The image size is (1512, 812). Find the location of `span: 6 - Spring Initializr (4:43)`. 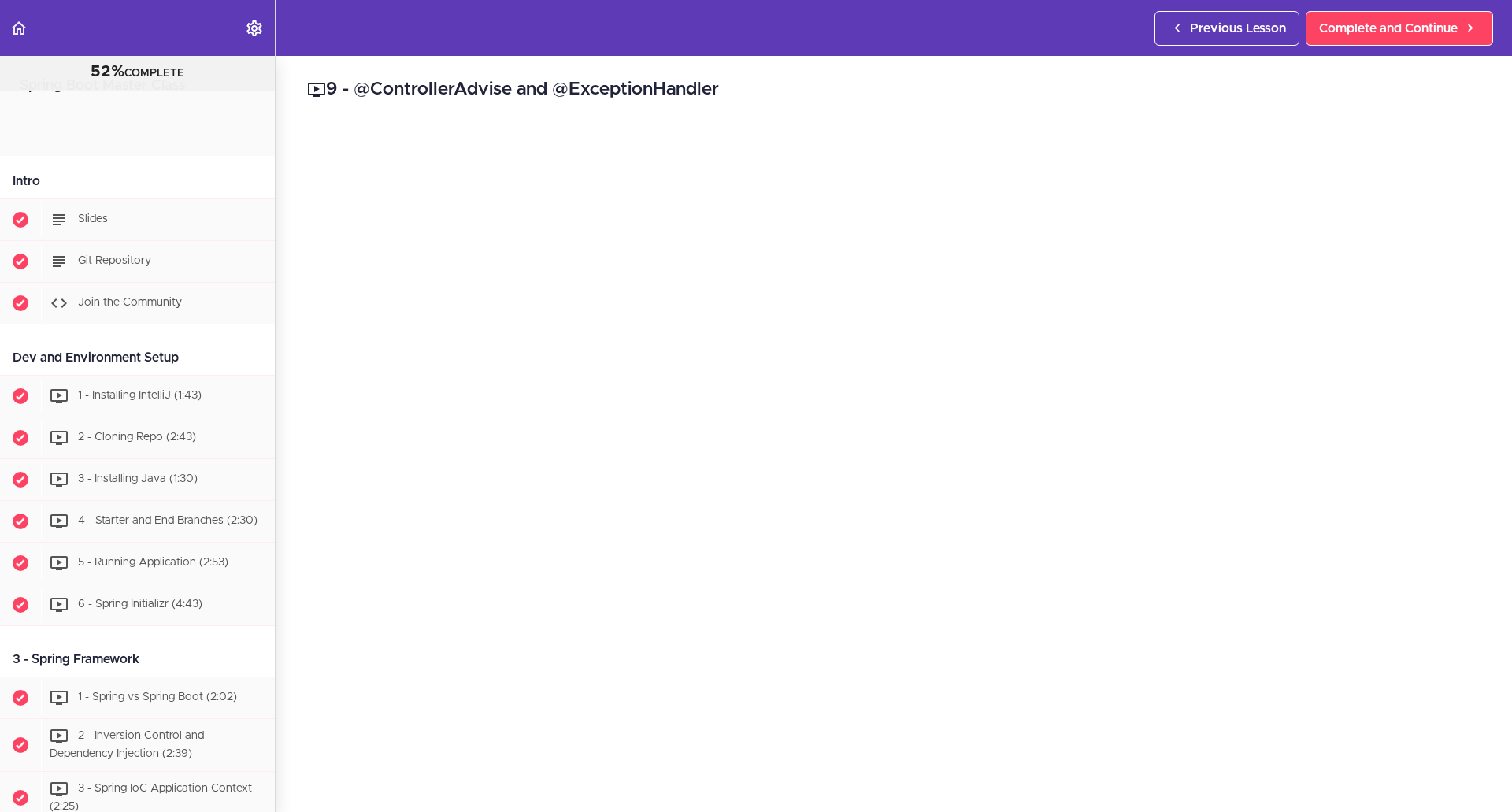

span: 6 - Spring Initializr (4:43) is located at coordinates (140, 604).